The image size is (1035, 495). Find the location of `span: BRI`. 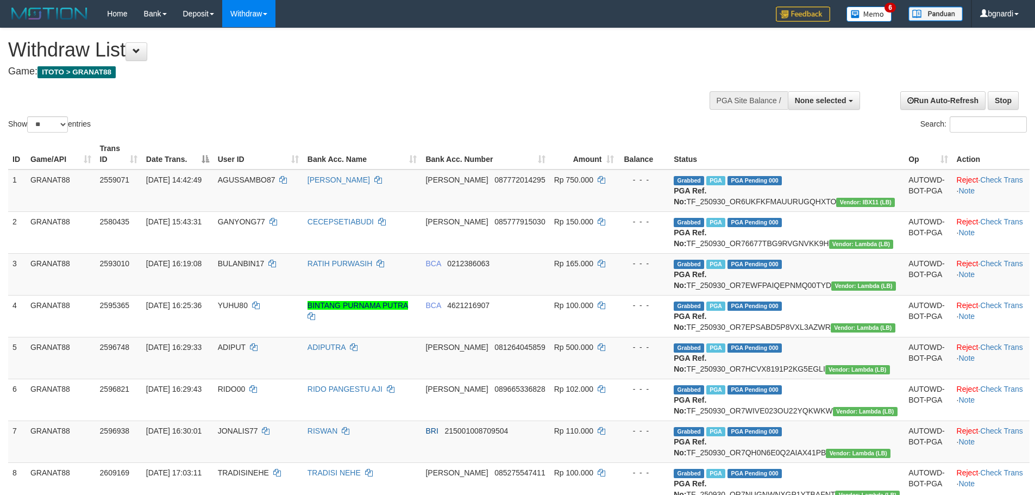

span: BRI is located at coordinates (431, 431).